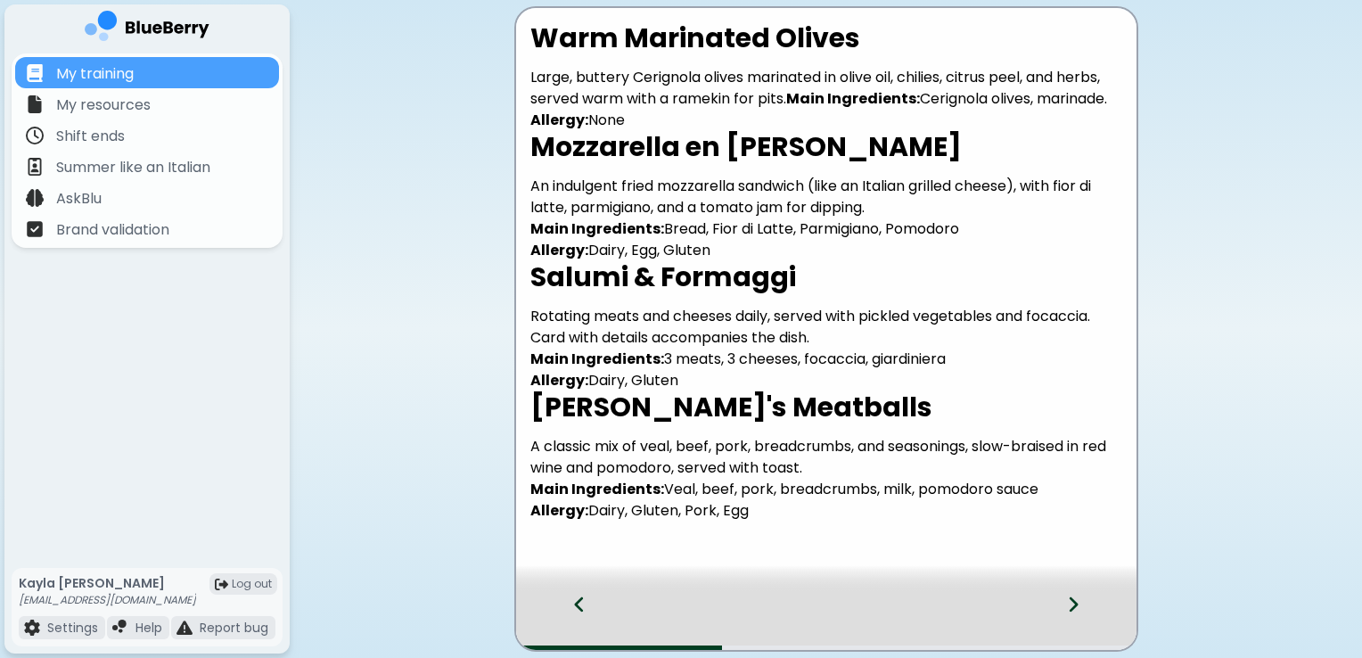  Describe the element at coordinates (827, 277) in the screenshot. I see `h2: Salumi & Formaggi` at that location.